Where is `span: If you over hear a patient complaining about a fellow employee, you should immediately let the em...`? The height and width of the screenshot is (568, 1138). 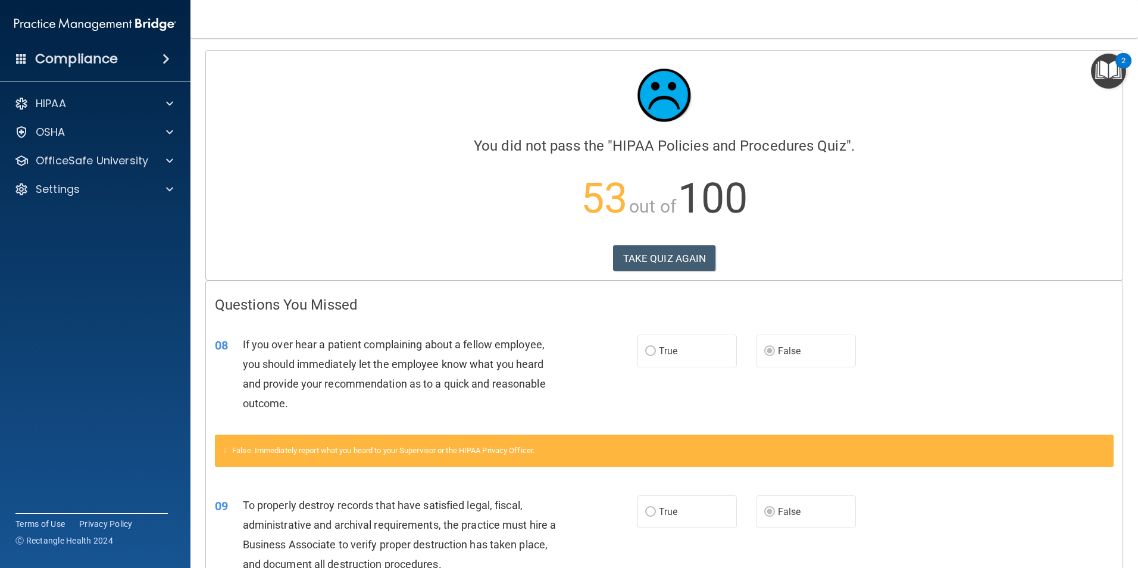
span: If you over hear a patient complaining about a fellow employee, you should immediately let the em... is located at coordinates (394, 374).